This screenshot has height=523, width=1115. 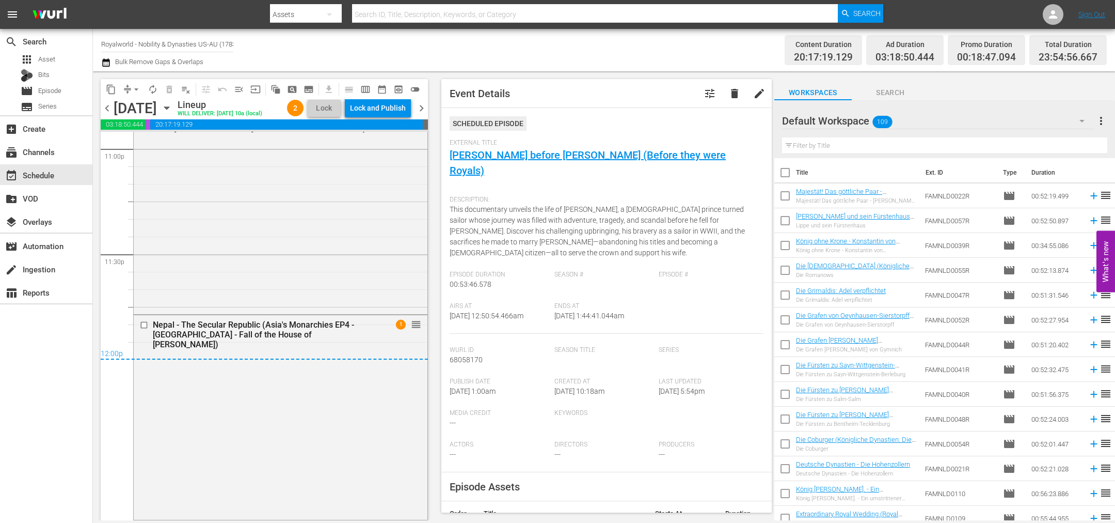 I want to click on td: FAMNLD0052R, so click(x=960, y=320).